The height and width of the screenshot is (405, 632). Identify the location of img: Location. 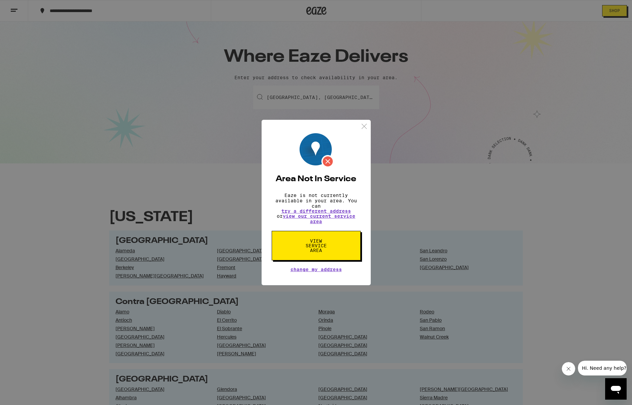
(317, 150).